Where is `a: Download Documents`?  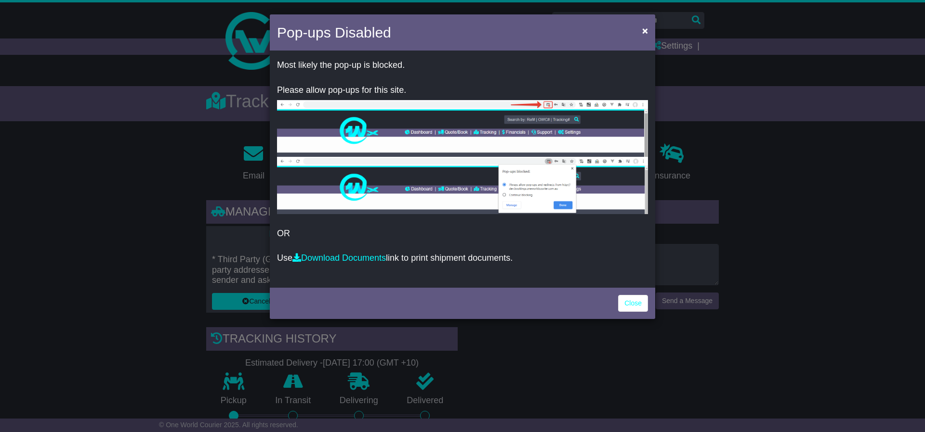
a: Download Documents is located at coordinates (339, 258).